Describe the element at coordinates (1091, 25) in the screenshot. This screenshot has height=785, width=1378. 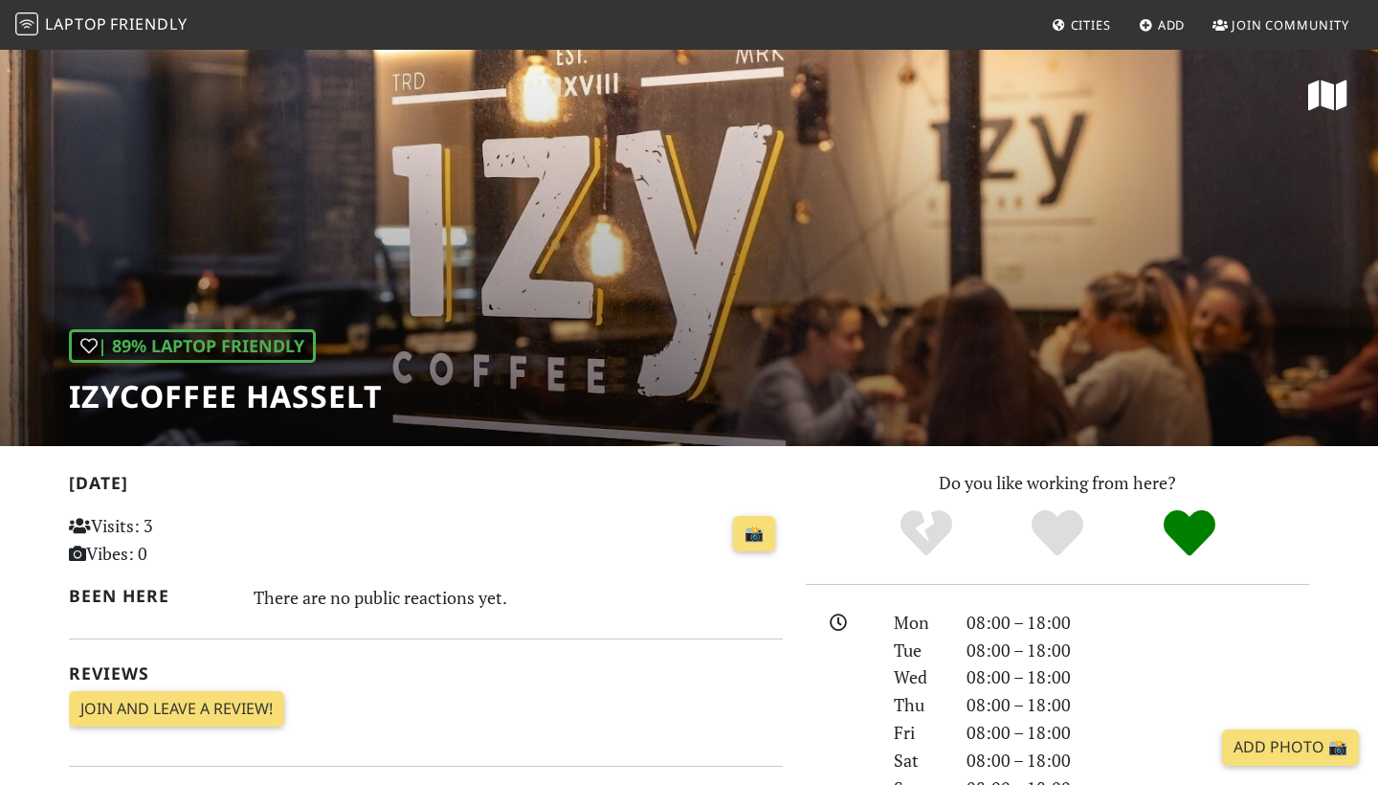
I see `span: Cities` at that location.